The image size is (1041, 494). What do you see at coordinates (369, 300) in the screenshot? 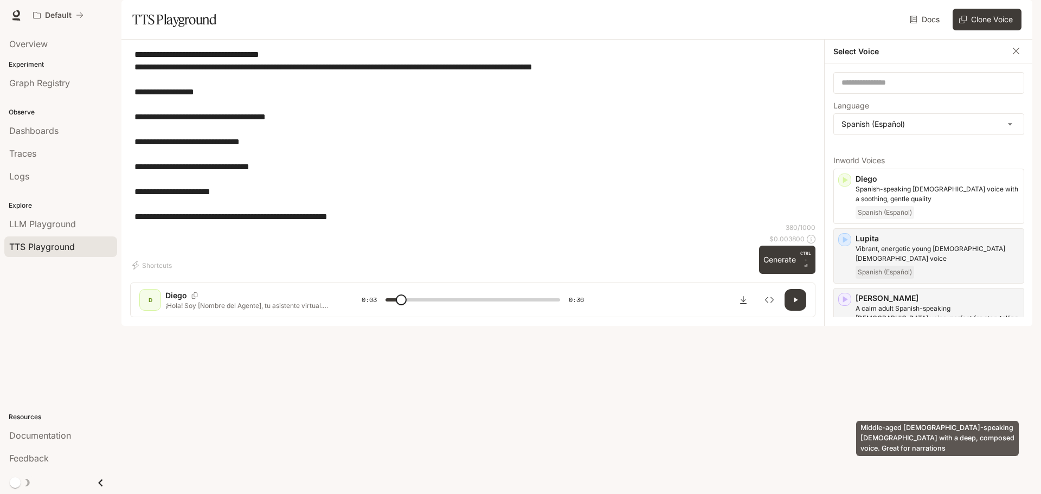
I see `span: 0:03` at bounding box center [369, 300].